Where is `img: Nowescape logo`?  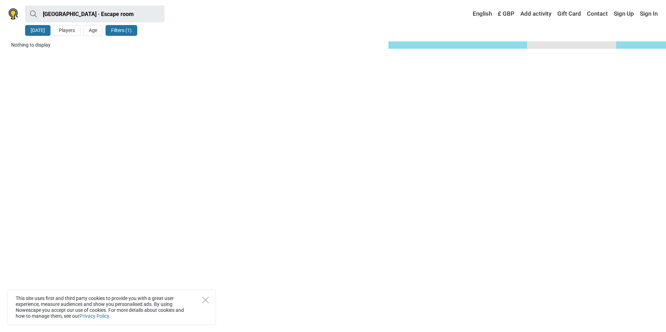 img: Nowescape logo is located at coordinates (13, 14).